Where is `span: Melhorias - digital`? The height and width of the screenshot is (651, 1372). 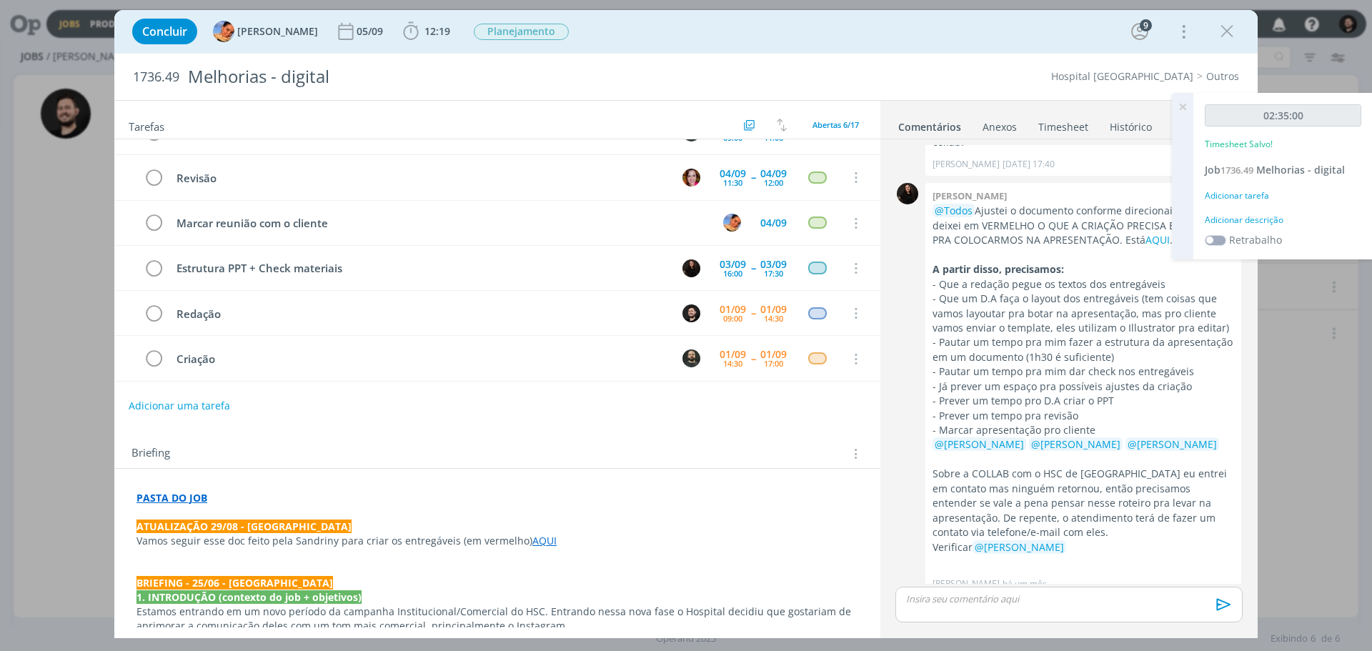
span: Melhorias - digital is located at coordinates (1301, 169).